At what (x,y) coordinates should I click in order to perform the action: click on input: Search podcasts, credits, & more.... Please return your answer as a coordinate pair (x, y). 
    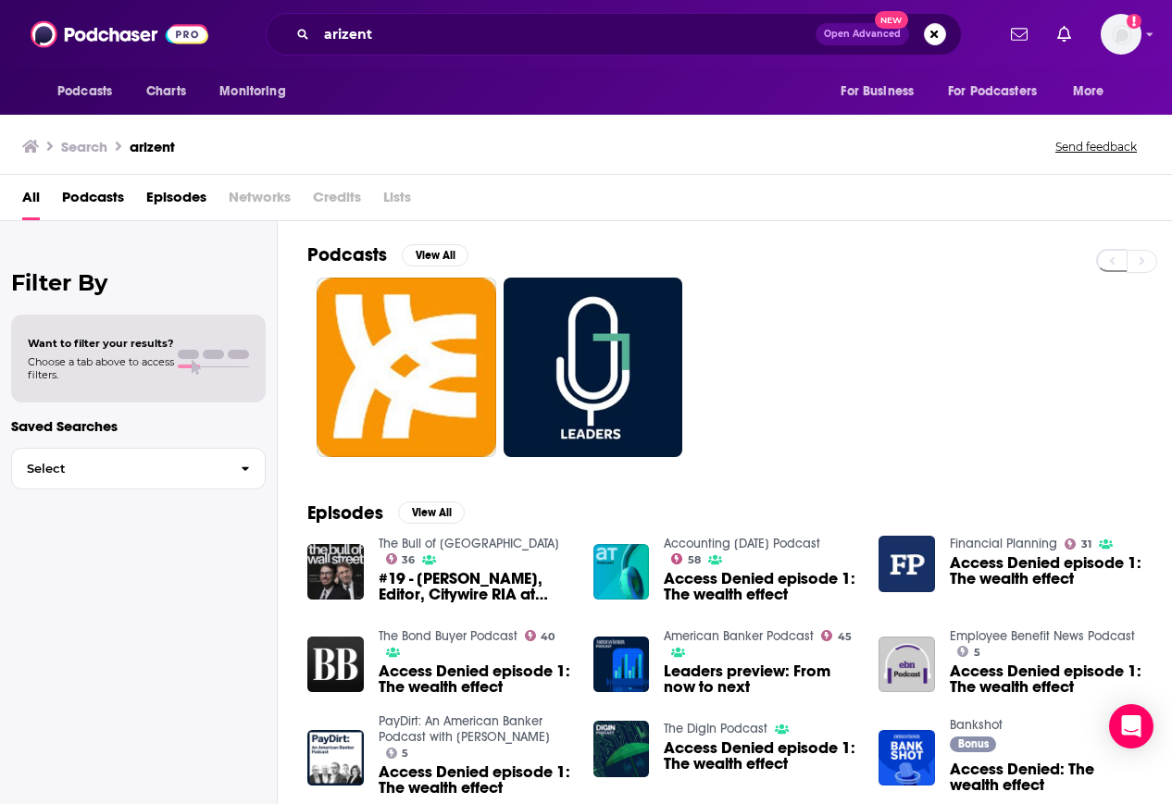
    Looking at the image, I should click on (566, 34).